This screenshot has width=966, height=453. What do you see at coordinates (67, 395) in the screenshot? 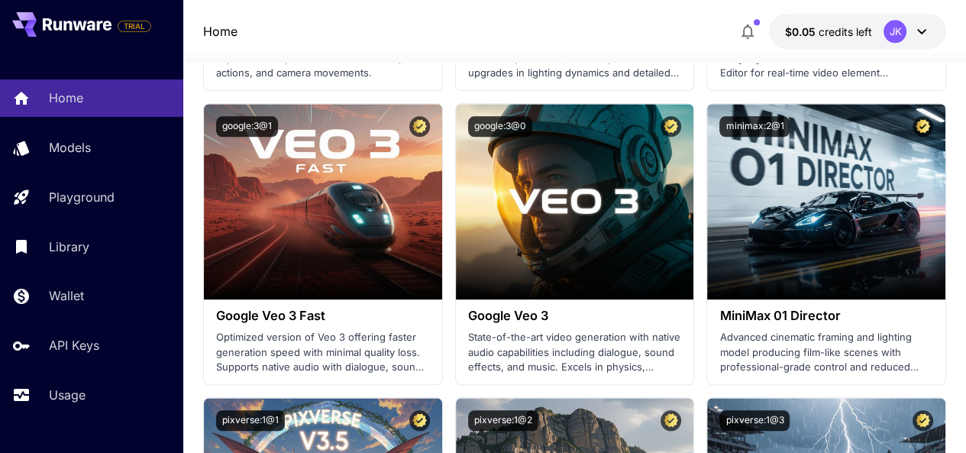
I see `p: Usage` at bounding box center [67, 395].